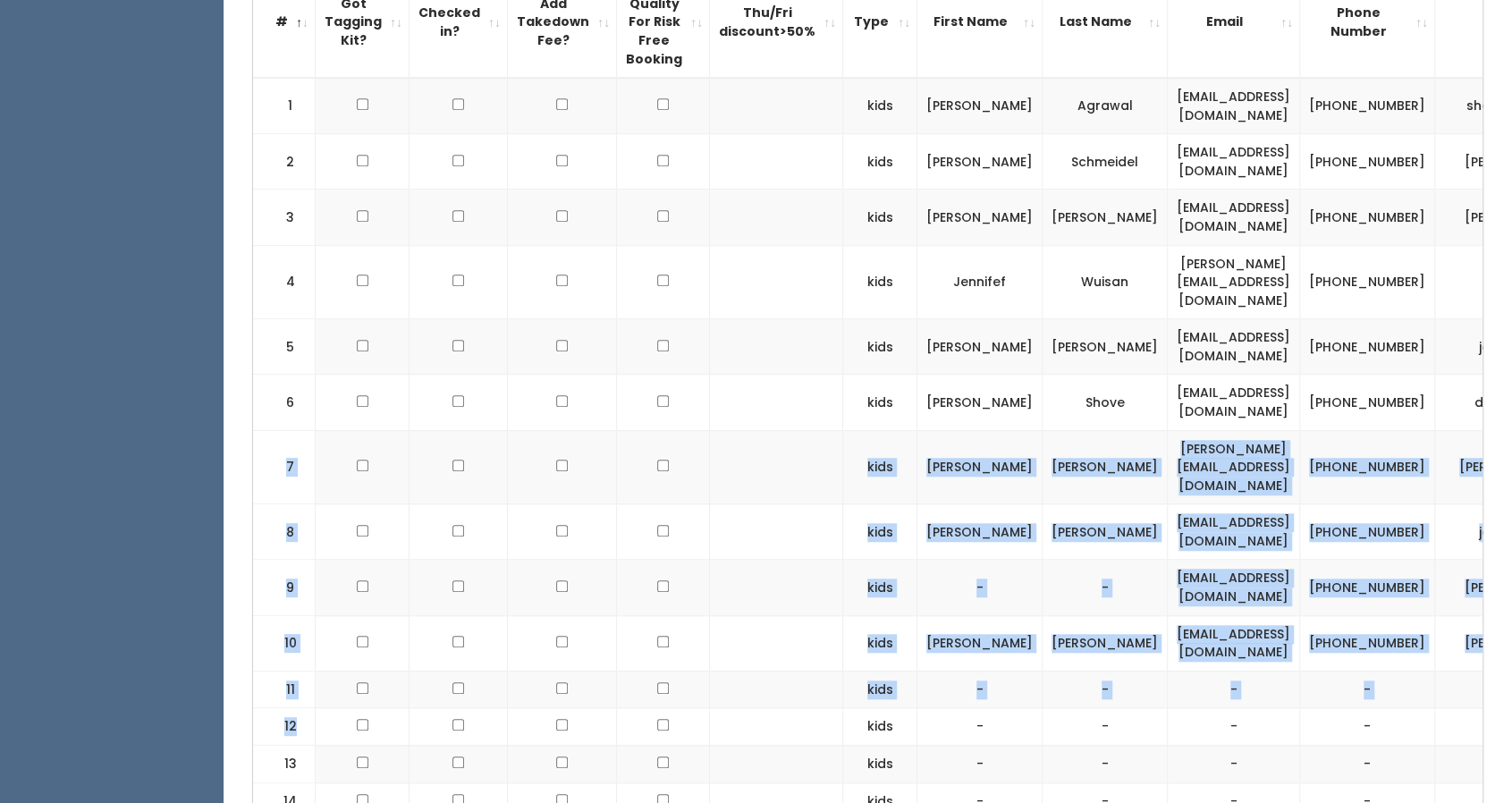 The width and height of the screenshot is (1512, 803). What do you see at coordinates (285, 727) in the screenshot?
I see `td: 12` at bounding box center [285, 727].